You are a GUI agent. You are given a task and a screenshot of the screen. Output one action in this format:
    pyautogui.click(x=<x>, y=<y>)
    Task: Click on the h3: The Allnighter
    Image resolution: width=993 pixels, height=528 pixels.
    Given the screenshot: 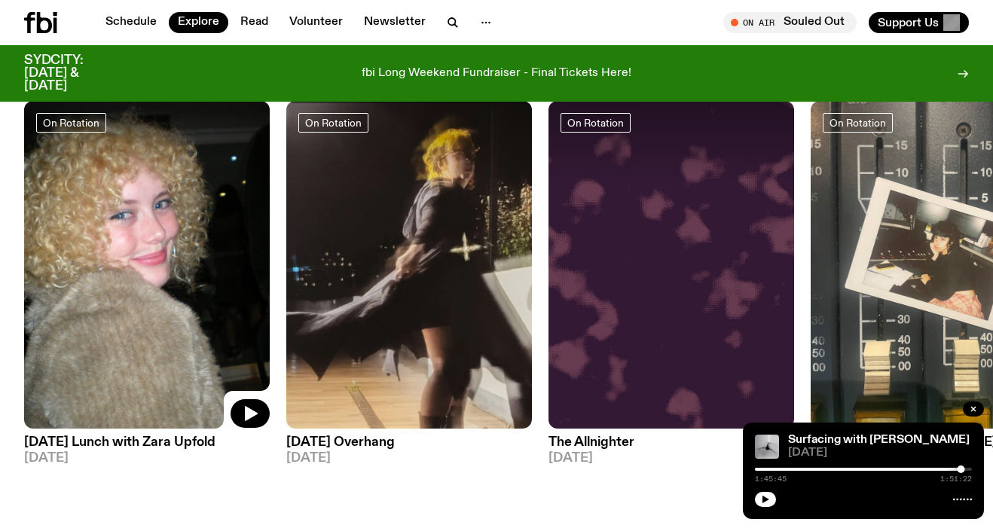 What is the action you would take?
    pyautogui.click(x=671, y=442)
    